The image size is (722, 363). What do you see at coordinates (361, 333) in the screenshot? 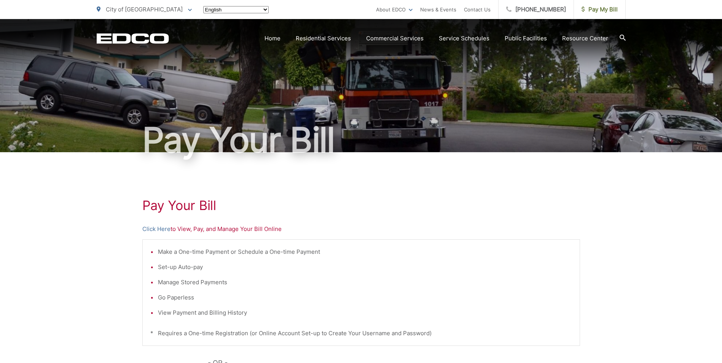
I see `p: * Requires a One-time Registration (or Online Account Set-up to Create Your Username and Password)` at bounding box center [361, 333].